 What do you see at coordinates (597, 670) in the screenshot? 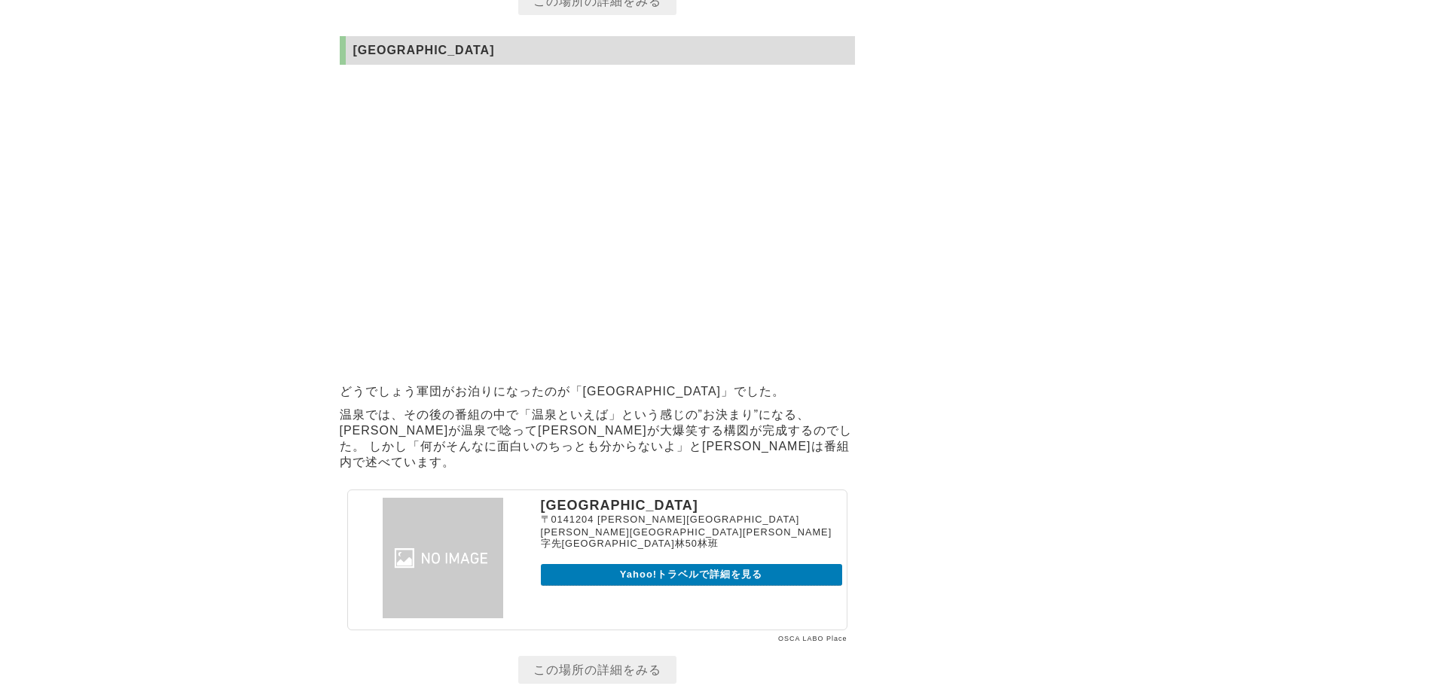
I see `a: この場所の詳細をみる` at bounding box center [597, 670].